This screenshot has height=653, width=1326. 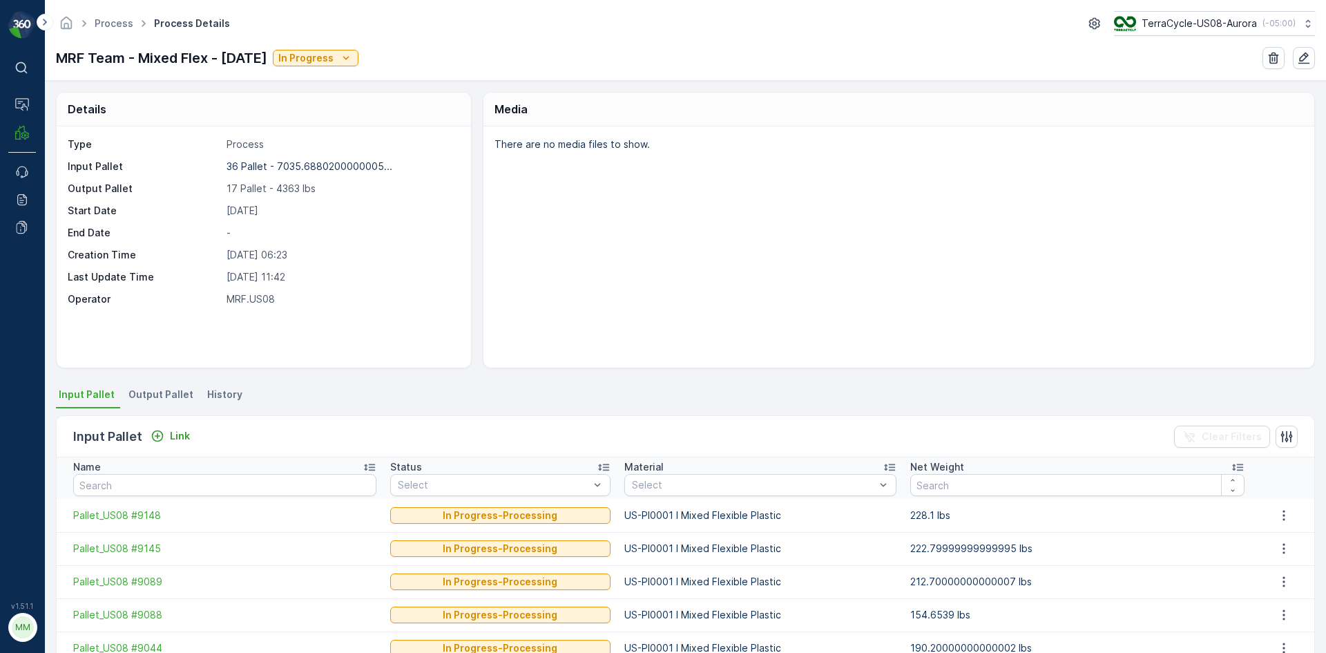 I want to click on span: Pallet_US08 #9145, so click(x=225, y=549).